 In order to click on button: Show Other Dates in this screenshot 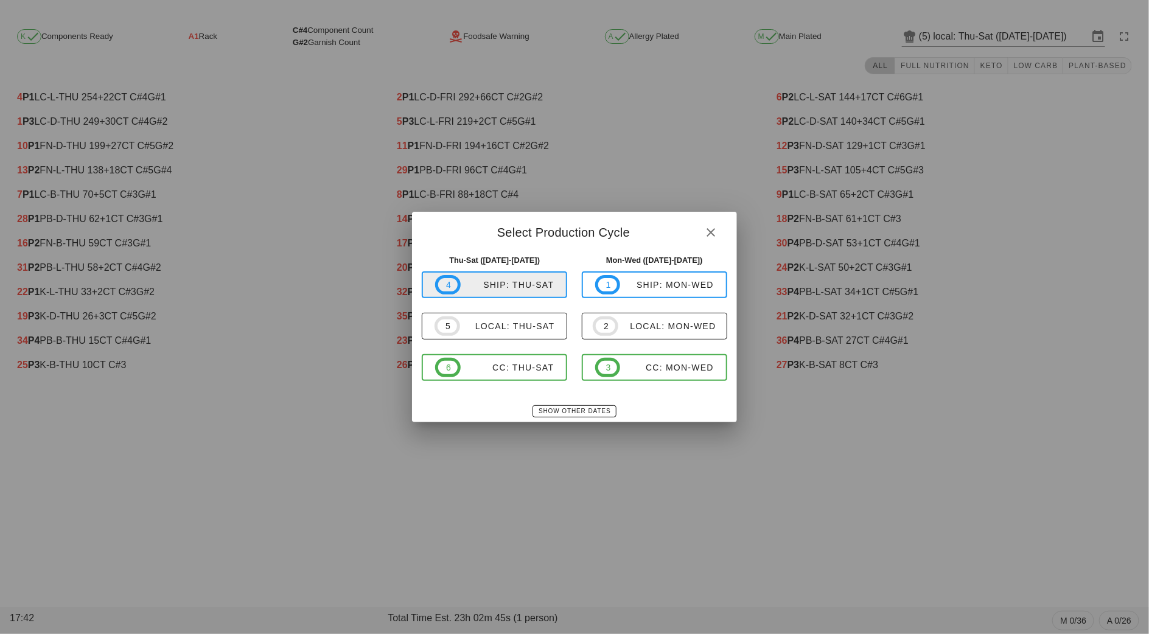, I will do `click(574, 411)`.